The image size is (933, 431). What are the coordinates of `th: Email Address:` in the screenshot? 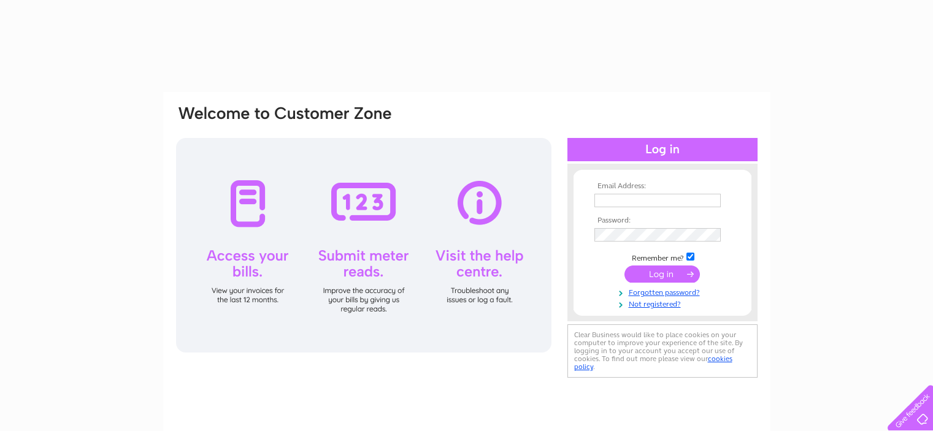 It's located at (663, 187).